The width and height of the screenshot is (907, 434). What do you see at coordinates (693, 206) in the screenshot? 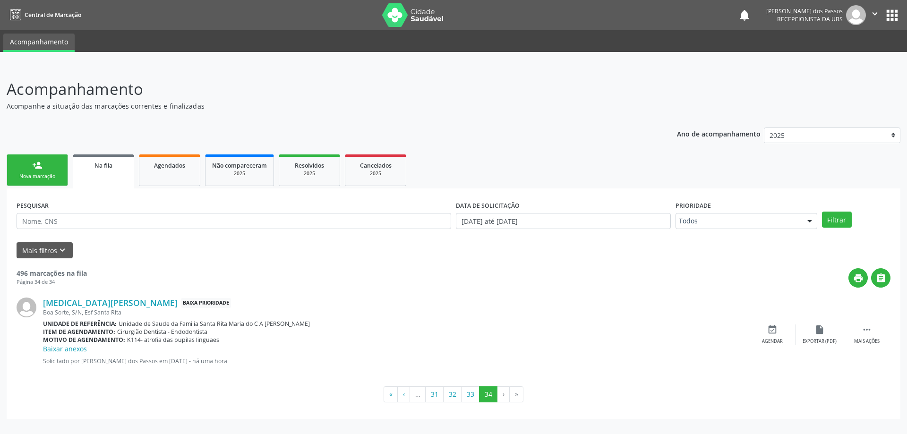
I see `label: Prioridade` at bounding box center [693, 206].